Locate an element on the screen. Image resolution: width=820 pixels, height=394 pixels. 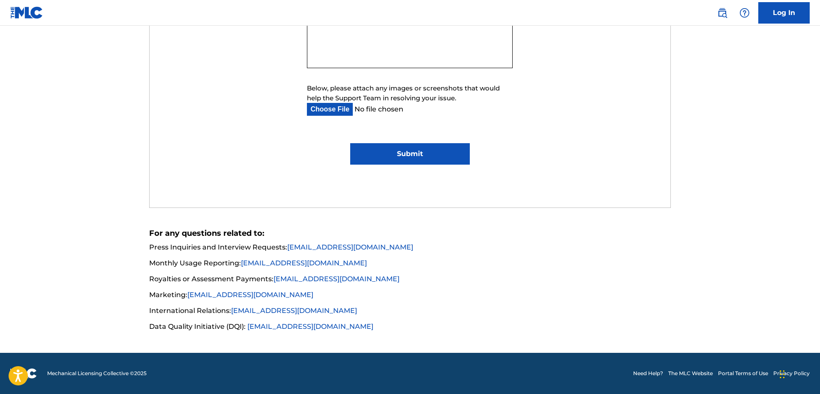
img: search is located at coordinates (722, 13).